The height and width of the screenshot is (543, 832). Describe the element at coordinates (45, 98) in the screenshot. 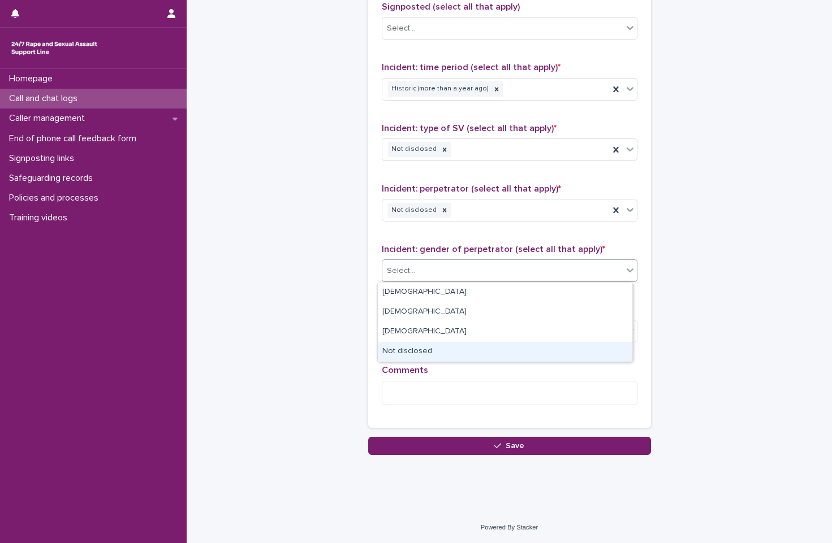

I see `p: Call and chat logs` at that location.